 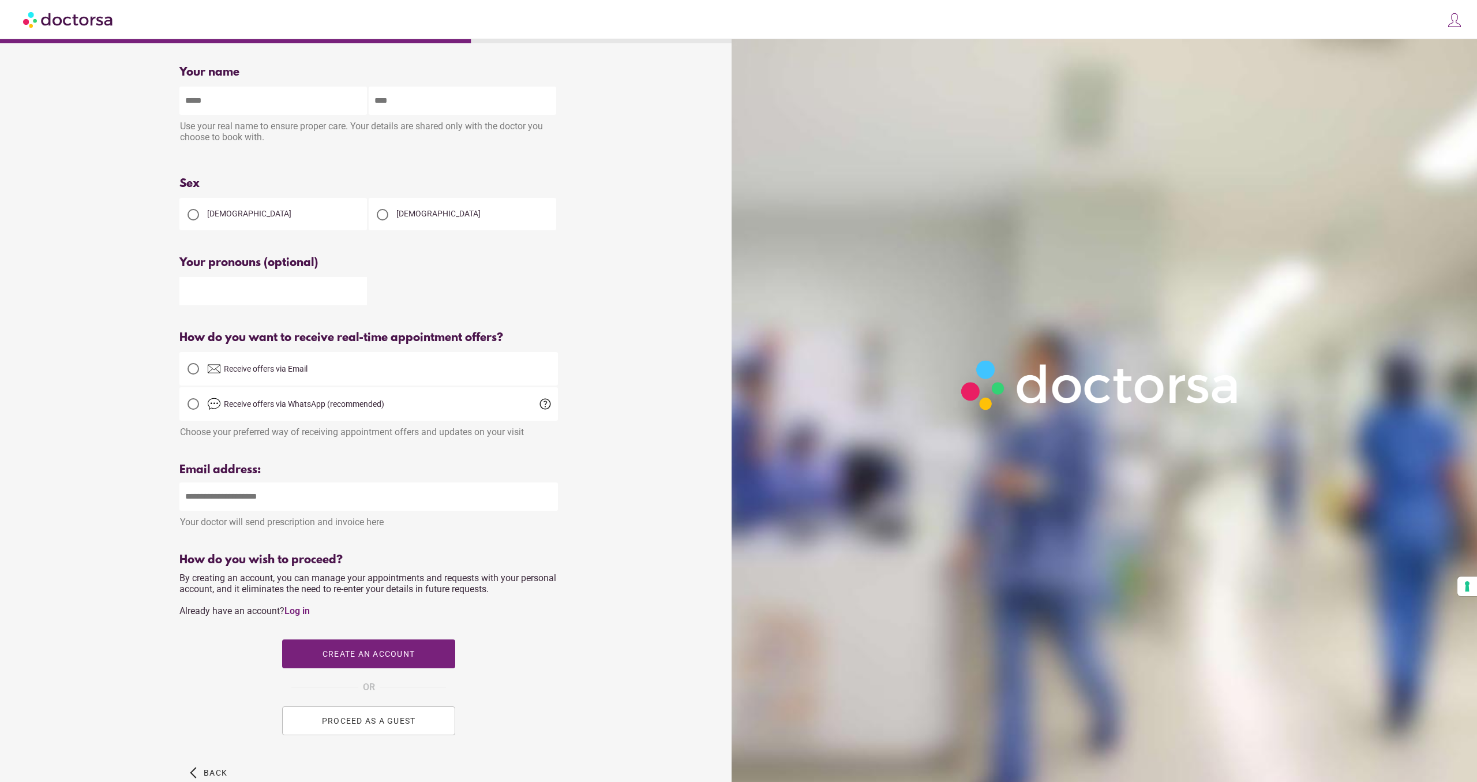 I want to click on span: Back, so click(x=215, y=772).